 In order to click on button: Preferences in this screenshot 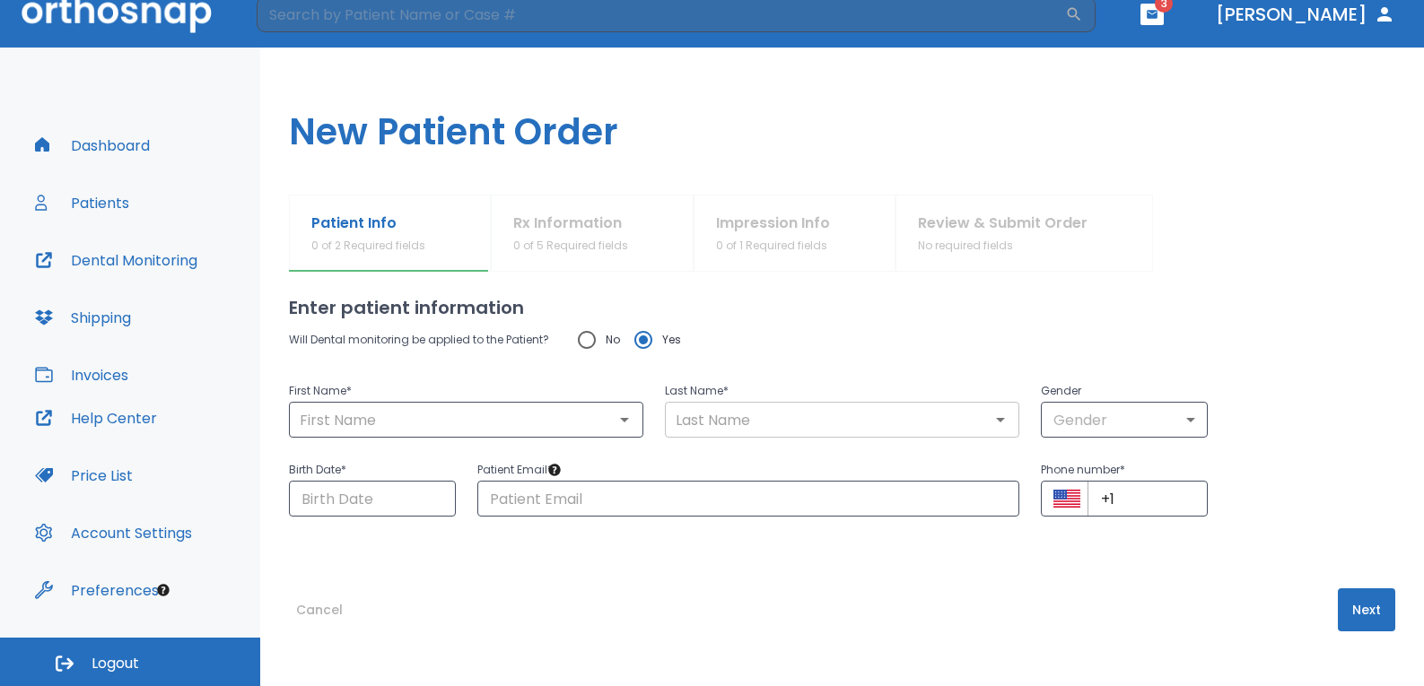, I will do `click(97, 590)`.